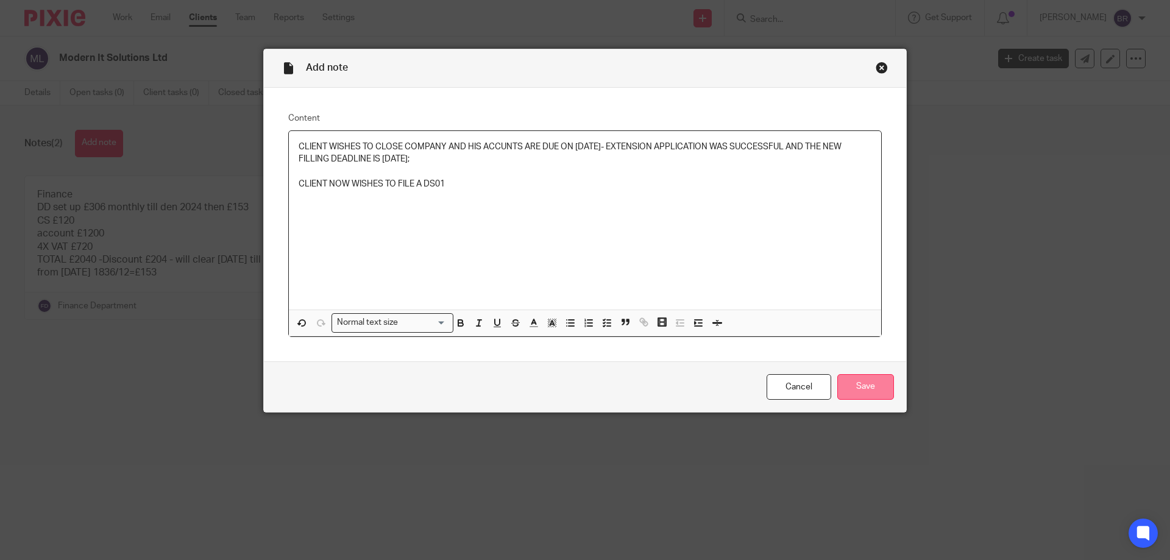 The image size is (1170, 560). I want to click on p: CLIENT NOW WISHES TO FILE A DS01, so click(585, 184).